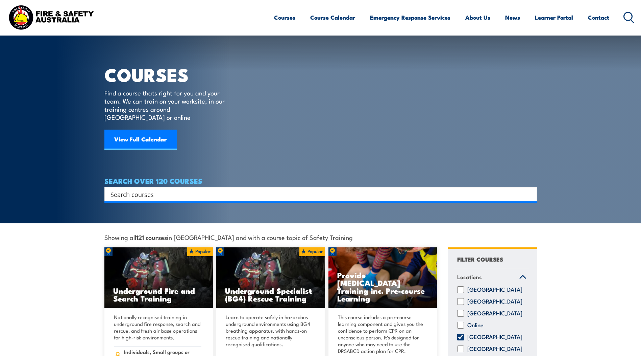 This screenshot has height=356, width=641. Describe the element at coordinates (530, 194) in the screenshot. I see `button: Search magnifier button` at that location.